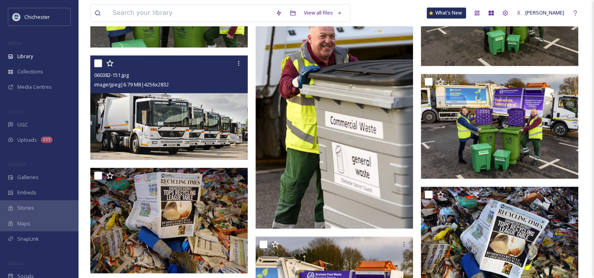 The height and width of the screenshot is (278, 594). Describe the element at coordinates (22, 125) in the screenshot. I see `span: UGC` at that location.